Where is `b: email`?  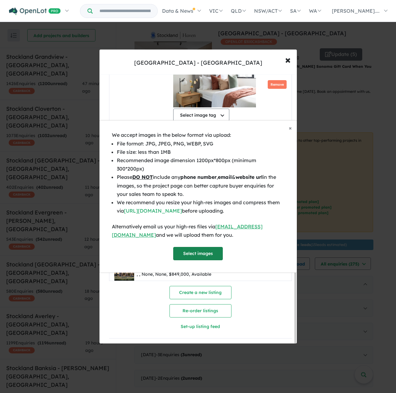
b: email is located at coordinates (224, 177).